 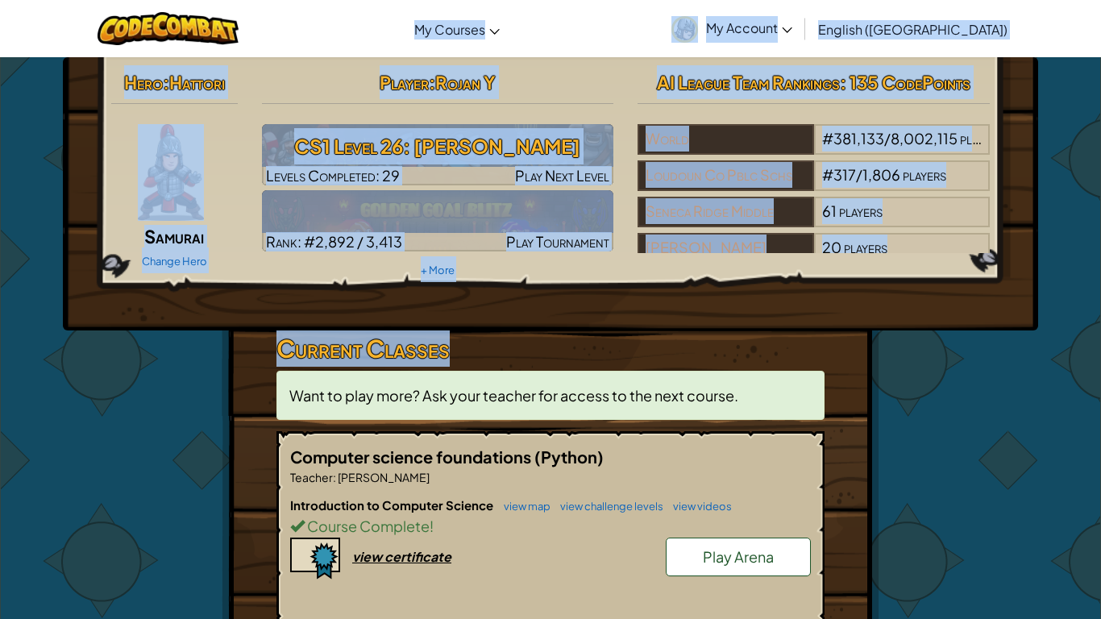 What do you see at coordinates (197, 82) in the screenshot?
I see `span: Hattori` at bounding box center [197, 82].